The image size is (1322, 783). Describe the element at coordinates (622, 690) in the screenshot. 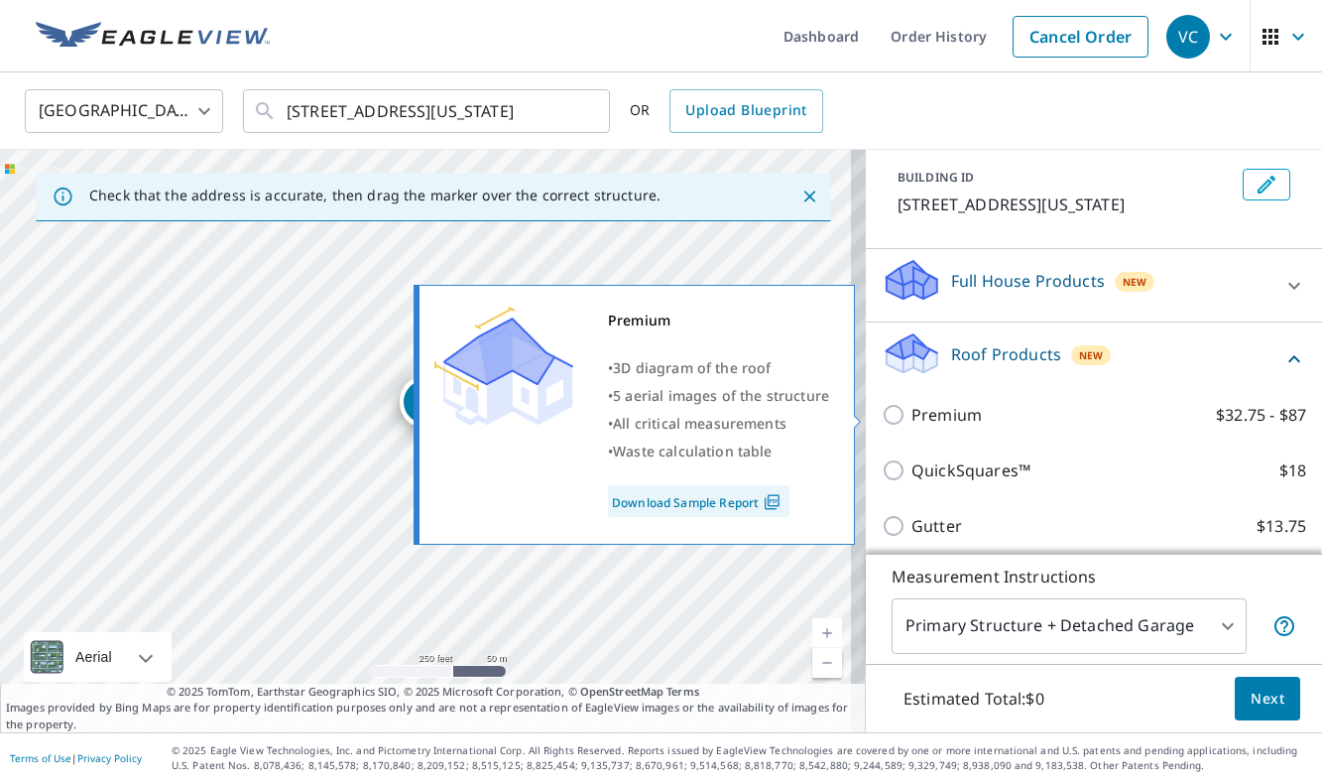

I see `a: OpenStreetMap` at that location.